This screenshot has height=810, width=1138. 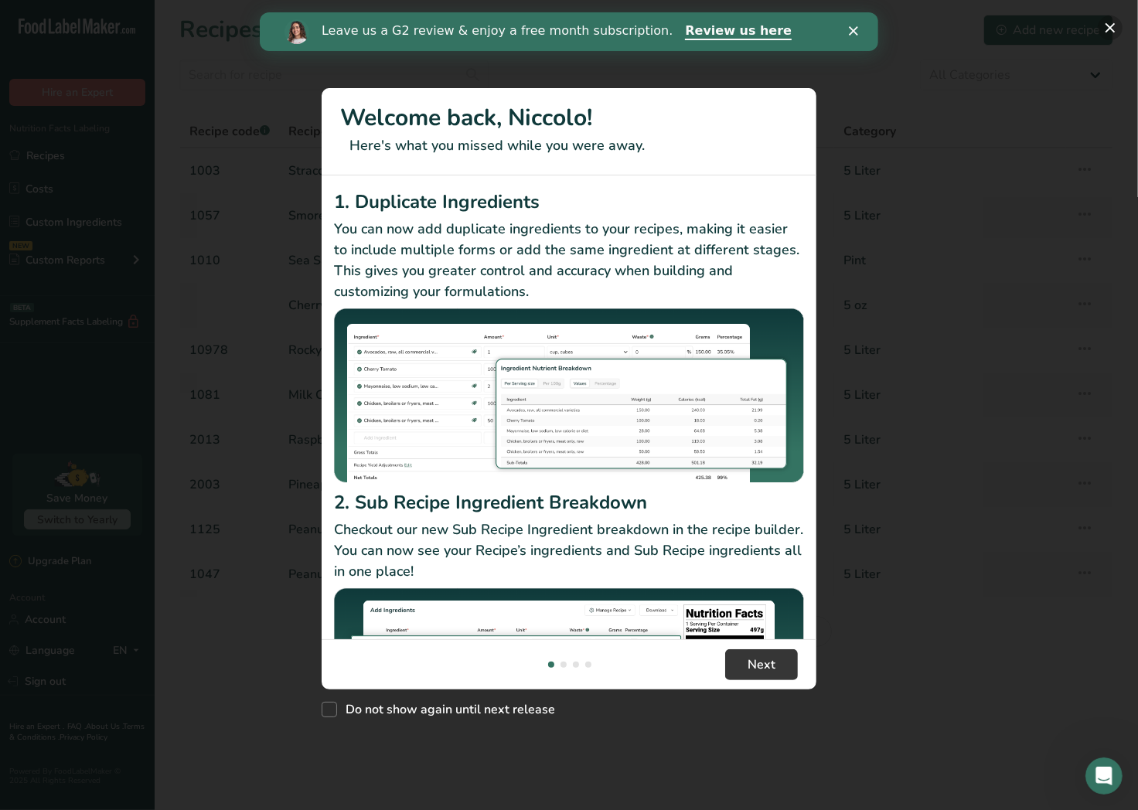 I want to click on span: Next, so click(x=761, y=665).